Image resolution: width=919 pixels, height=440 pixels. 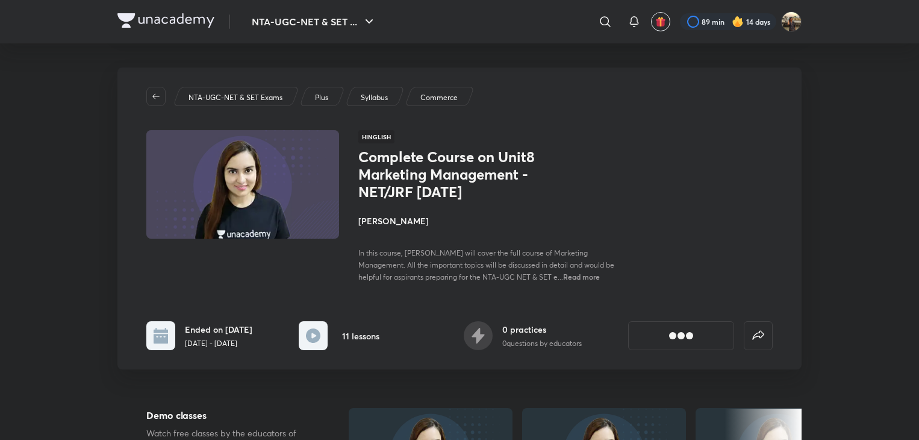 I want to click on h5: Demo classes, so click(x=228, y=415).